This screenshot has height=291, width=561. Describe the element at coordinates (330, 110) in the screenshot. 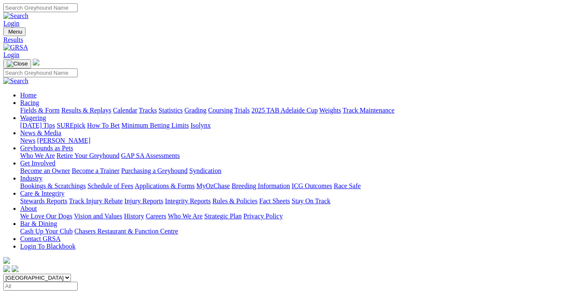

I see `a: Weights` at that location.